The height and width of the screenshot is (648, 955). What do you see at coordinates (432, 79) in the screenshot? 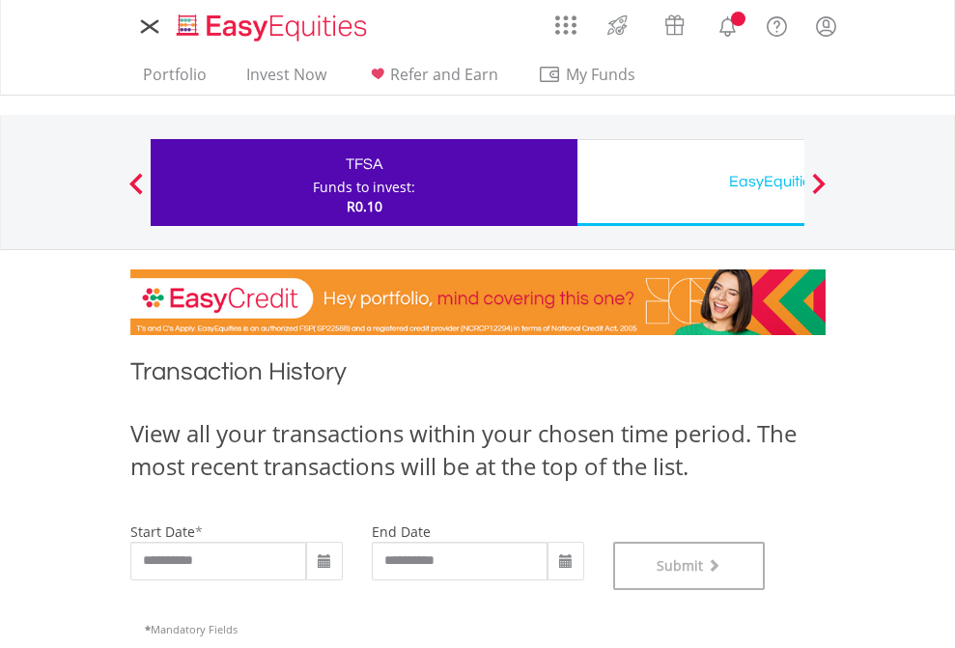
I see `a: Refer and Earn` at bounding box center [432, 79].